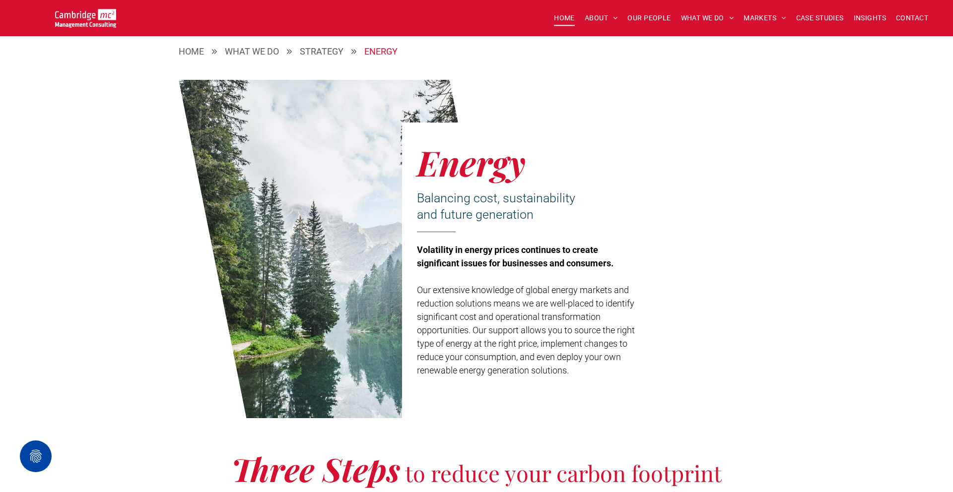  What do you see at coordinates (471, 162) in the screenshot?
I see `span: Energy` at bounding box center [471, 162].